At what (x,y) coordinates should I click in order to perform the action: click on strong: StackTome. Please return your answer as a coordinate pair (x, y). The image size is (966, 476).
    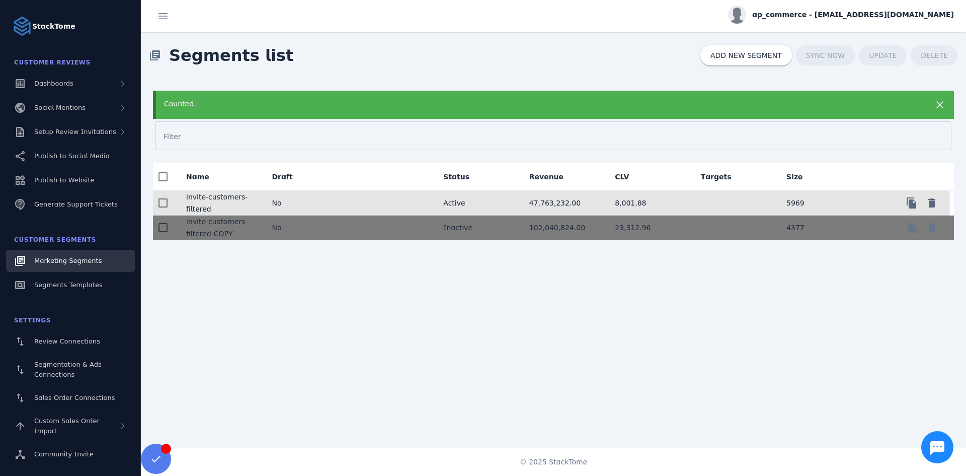
    Looking at the image, I should click on (54, 26).